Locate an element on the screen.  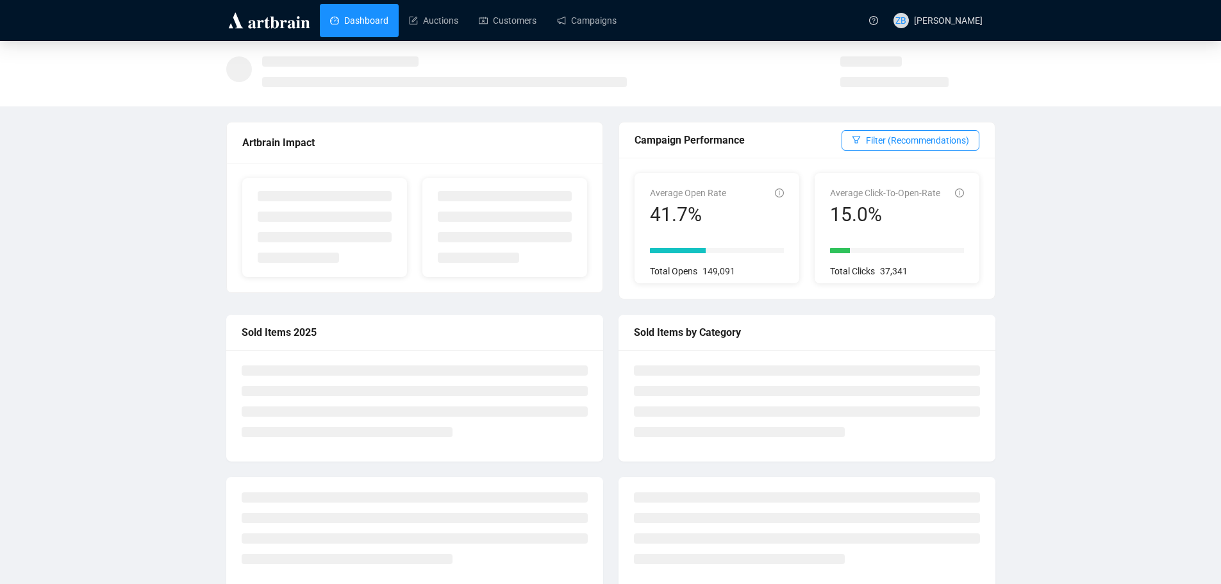
button: Filter (Recommendations) is located at coordinates (910, 140).